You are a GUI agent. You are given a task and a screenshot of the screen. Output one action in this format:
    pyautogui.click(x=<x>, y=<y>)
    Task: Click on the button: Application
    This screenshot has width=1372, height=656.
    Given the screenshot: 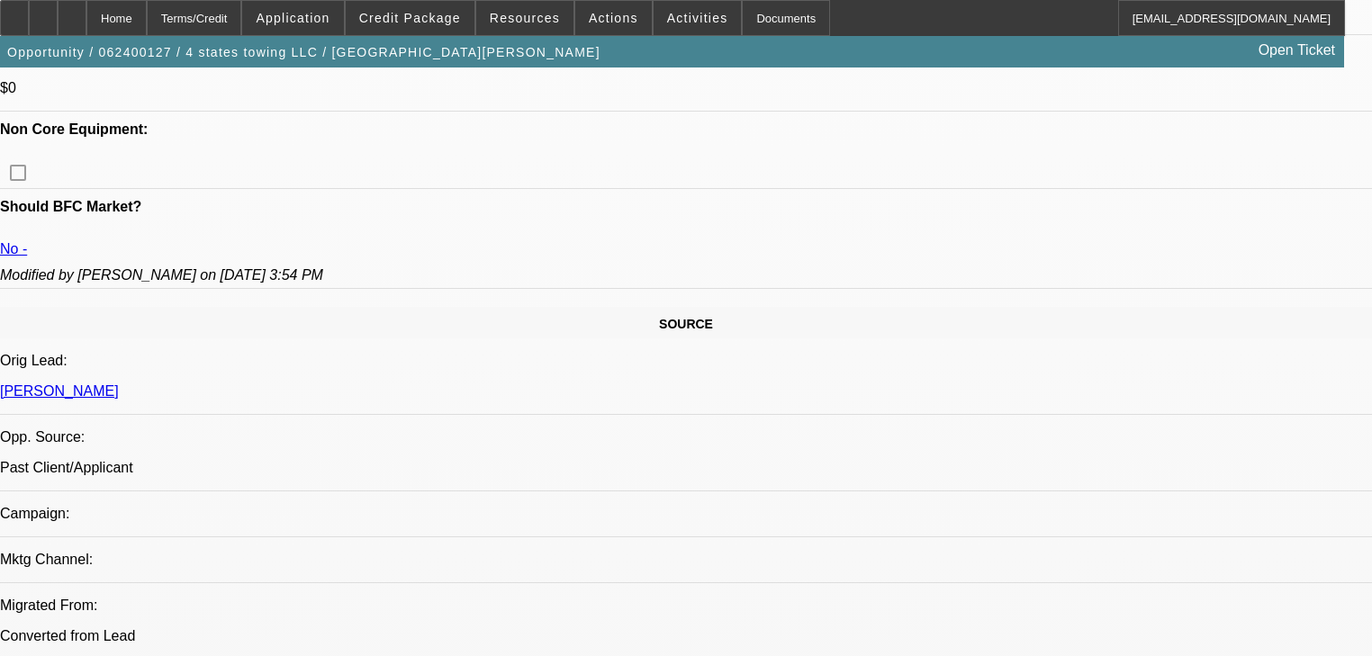 What is the action you would take?
    pyautogui.click(x=293, y=18)
    